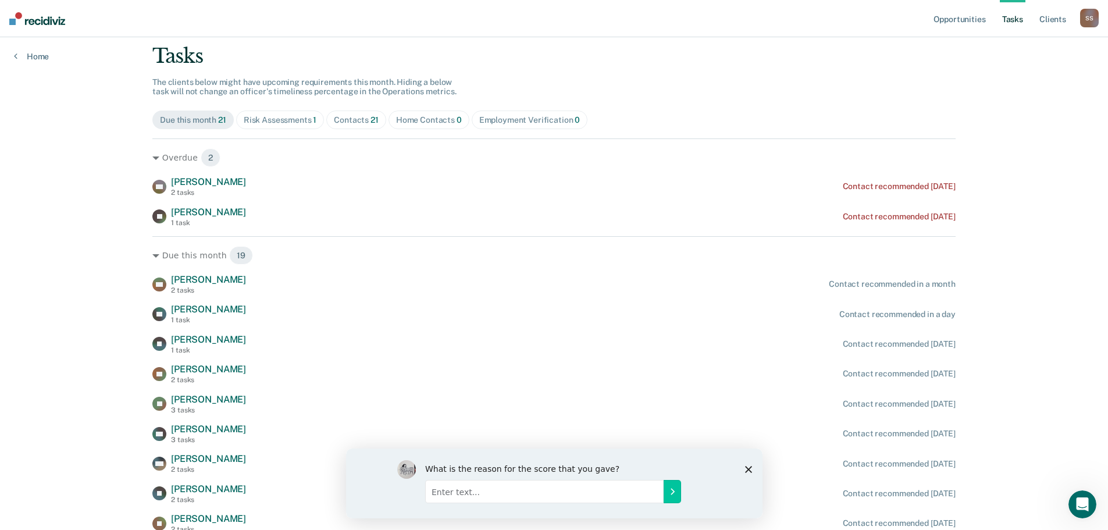 Image resolution: width=1108 pixels, height=530 pixels. What do you see at coordinates (193, 120) in the screenshot?
I see `div: Due this month` at bounding box center [193, 120].